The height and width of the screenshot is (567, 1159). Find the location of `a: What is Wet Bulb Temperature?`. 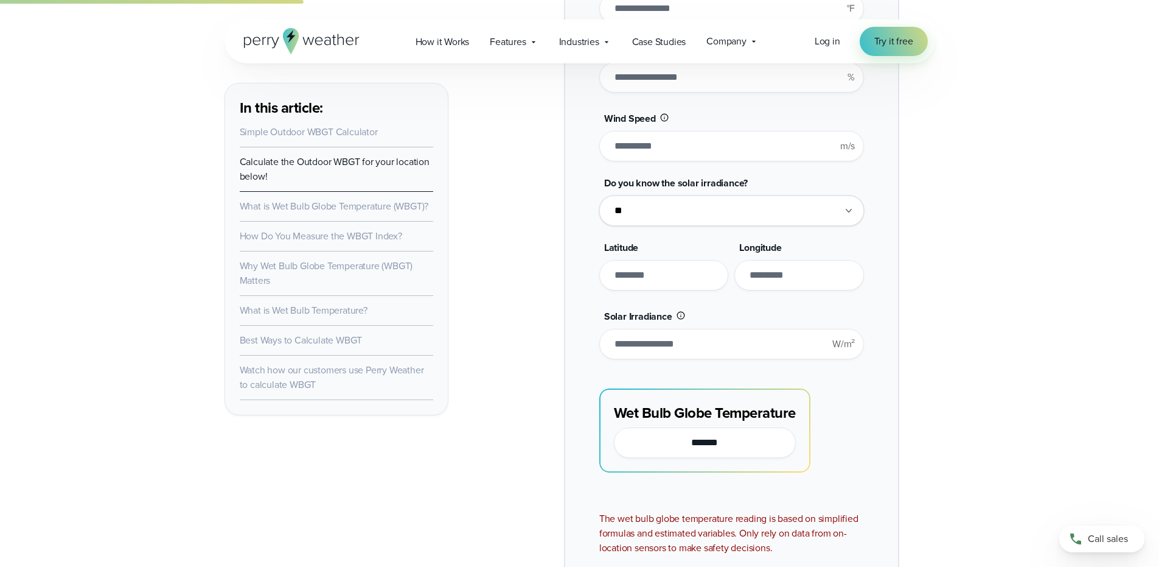

a: What is Wet Bulb Temperature? is located at coordinates (304, 310).